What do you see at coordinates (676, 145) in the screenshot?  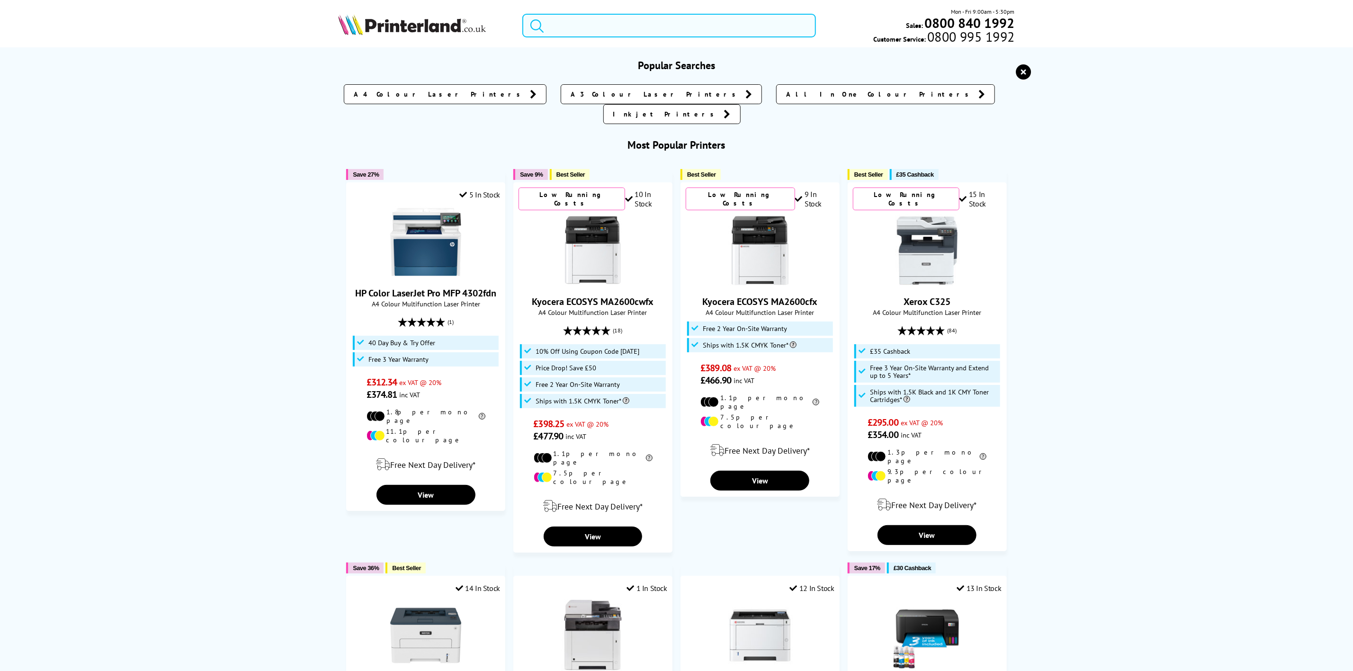 I see `h3: Most Popular Printers` at bounding box center [676, 145].